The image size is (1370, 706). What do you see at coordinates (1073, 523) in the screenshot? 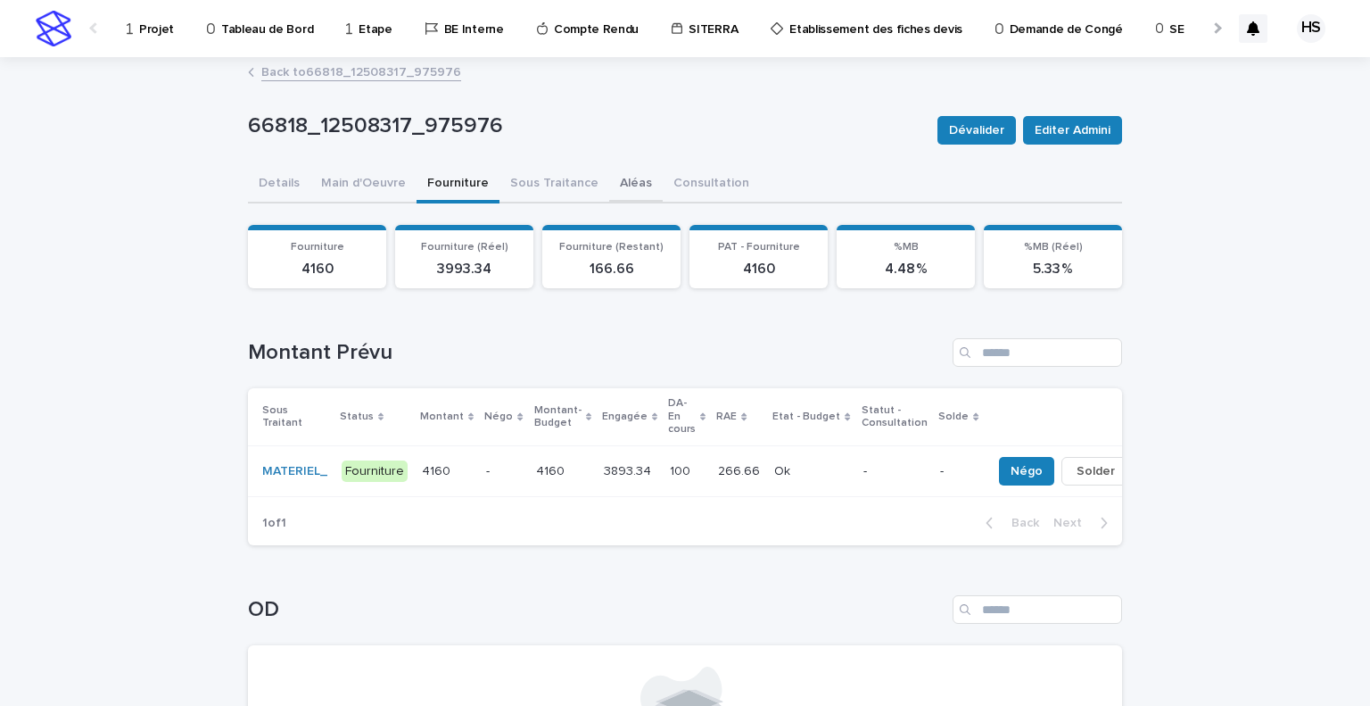
I see `span: Next` at bounding box center [1073, 523].